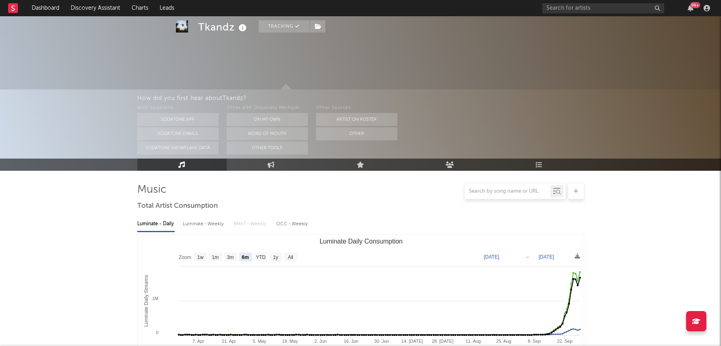 Image resolution: width=721 pixels, height=346 pixels. Describe the element at coordinates (473, 341) in the screenshot. I see `text: 11. Aug` at that location.